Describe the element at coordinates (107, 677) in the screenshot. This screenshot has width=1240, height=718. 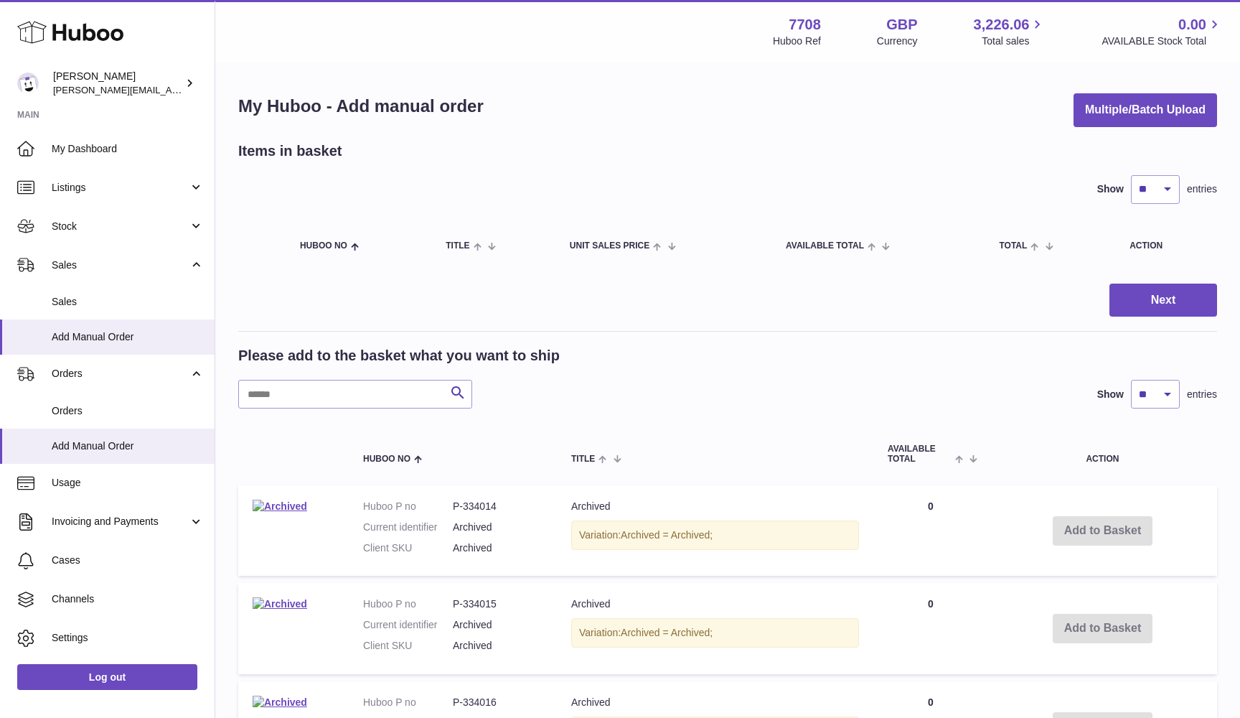
I see `a: Log out` at that location.